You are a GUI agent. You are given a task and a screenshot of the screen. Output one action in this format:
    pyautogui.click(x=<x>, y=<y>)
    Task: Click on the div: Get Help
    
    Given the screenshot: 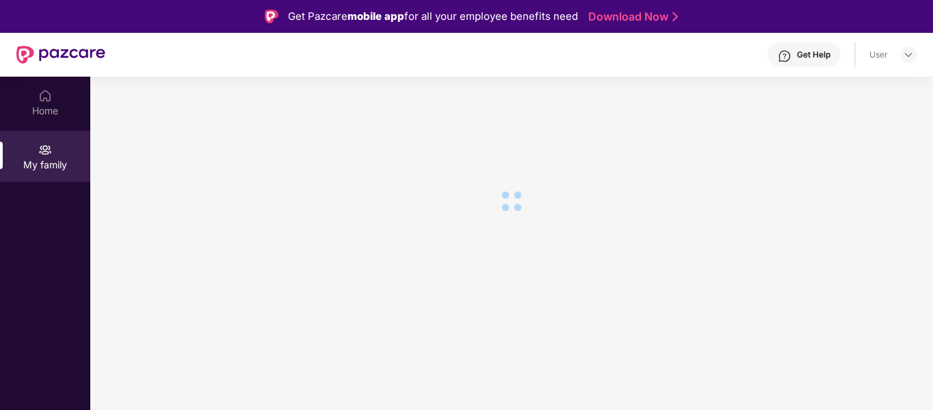 What is the action you would take?
    pyautogui.click(x=813, y=55)
    